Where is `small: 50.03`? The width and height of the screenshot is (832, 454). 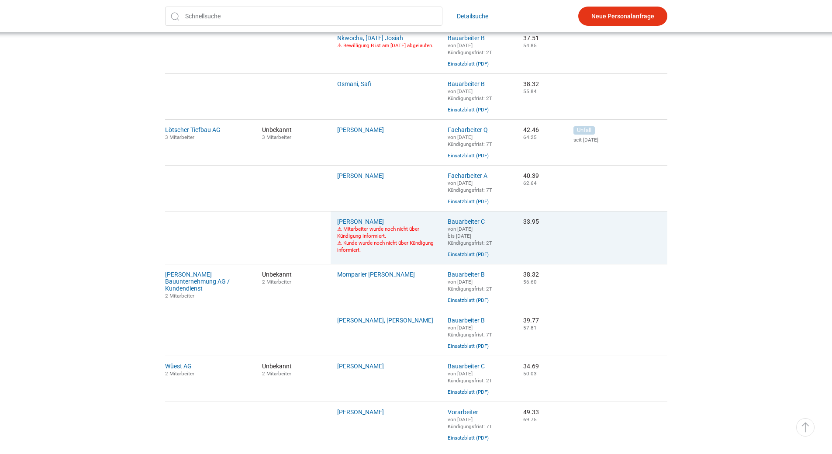 small: 50.03 is located at coordinates (530, 373).